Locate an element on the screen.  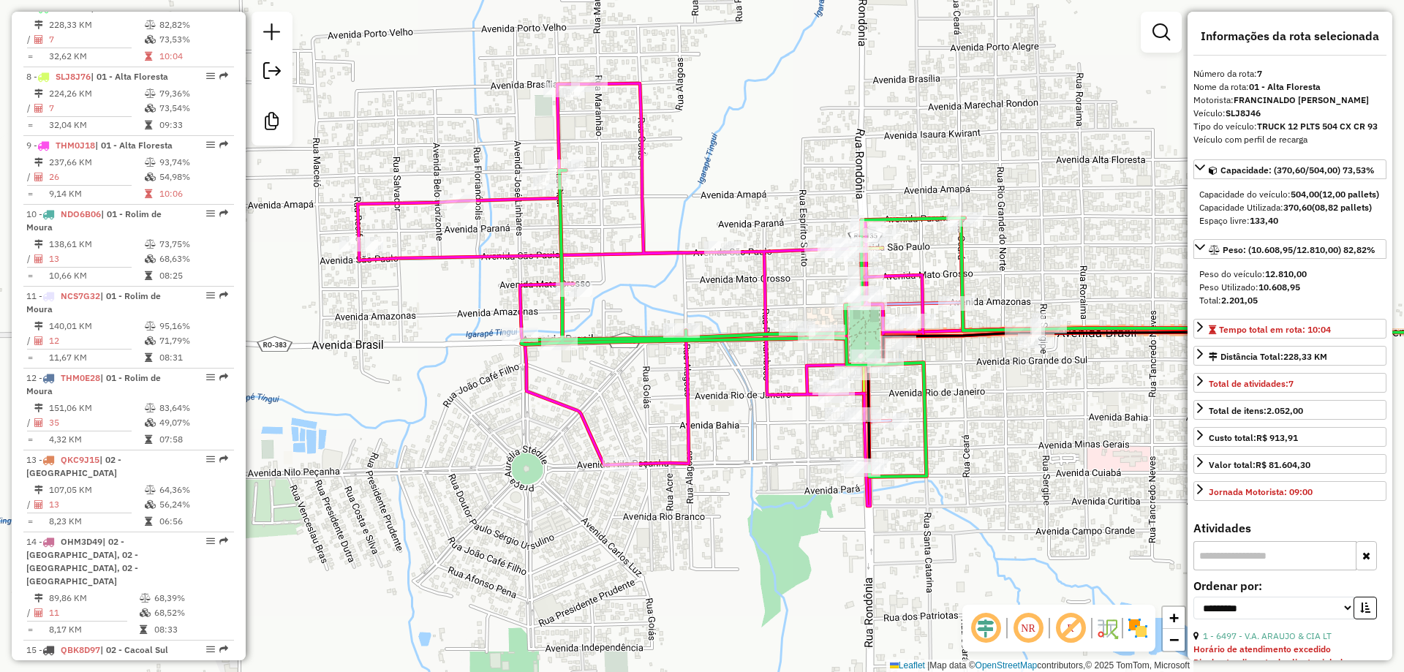
span: Exibir rótulo is located at coordinates (1071, 628).